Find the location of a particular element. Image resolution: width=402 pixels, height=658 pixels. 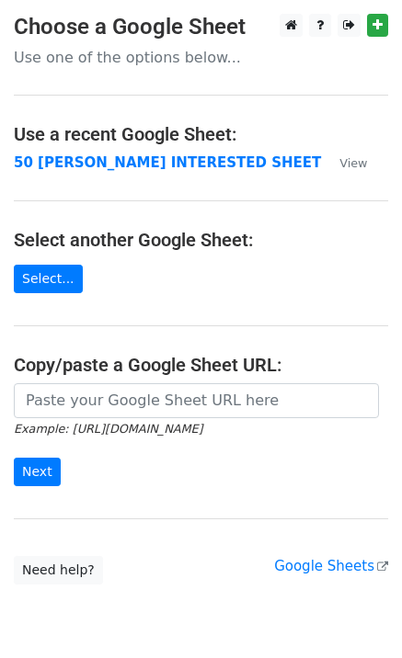

small: View is located at coordinates (353, 163).